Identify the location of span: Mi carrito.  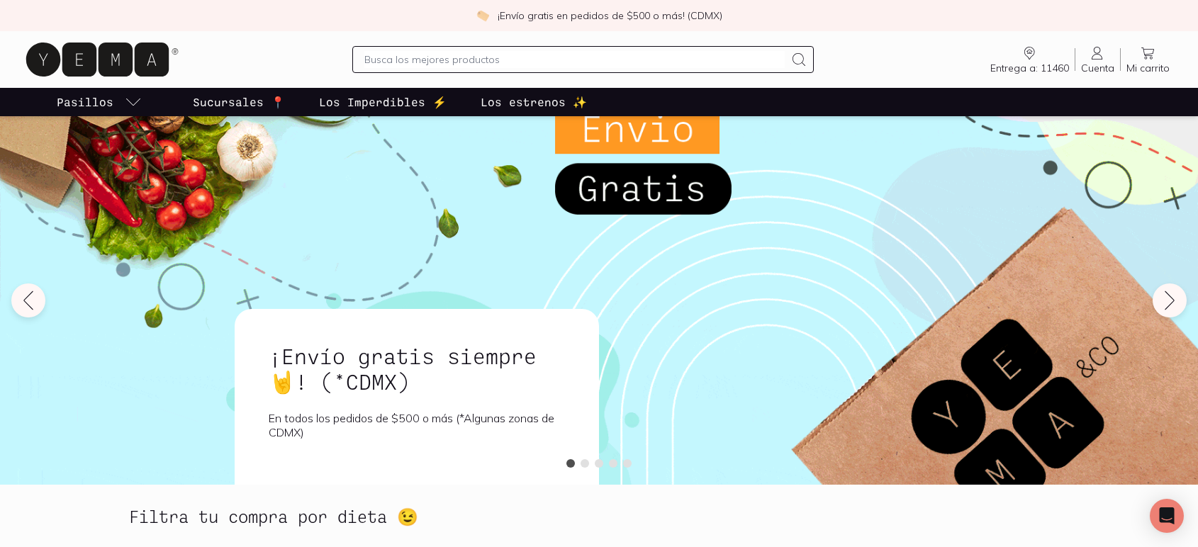
(1148, 68).